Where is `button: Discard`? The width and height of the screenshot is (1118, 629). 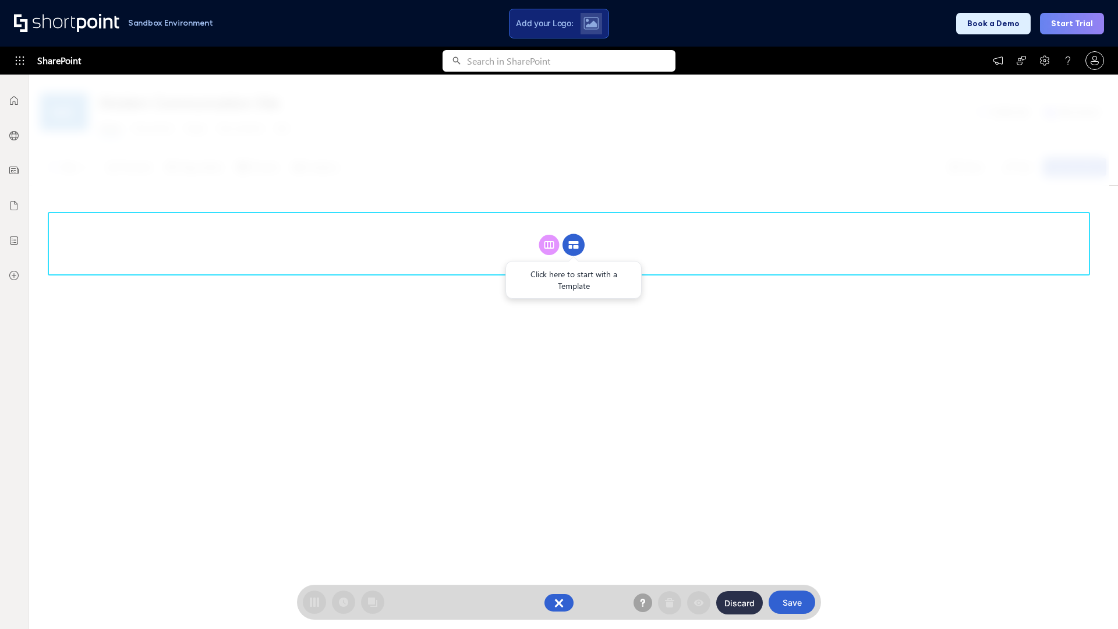 button: Discard is located at coordinates (739, 603).